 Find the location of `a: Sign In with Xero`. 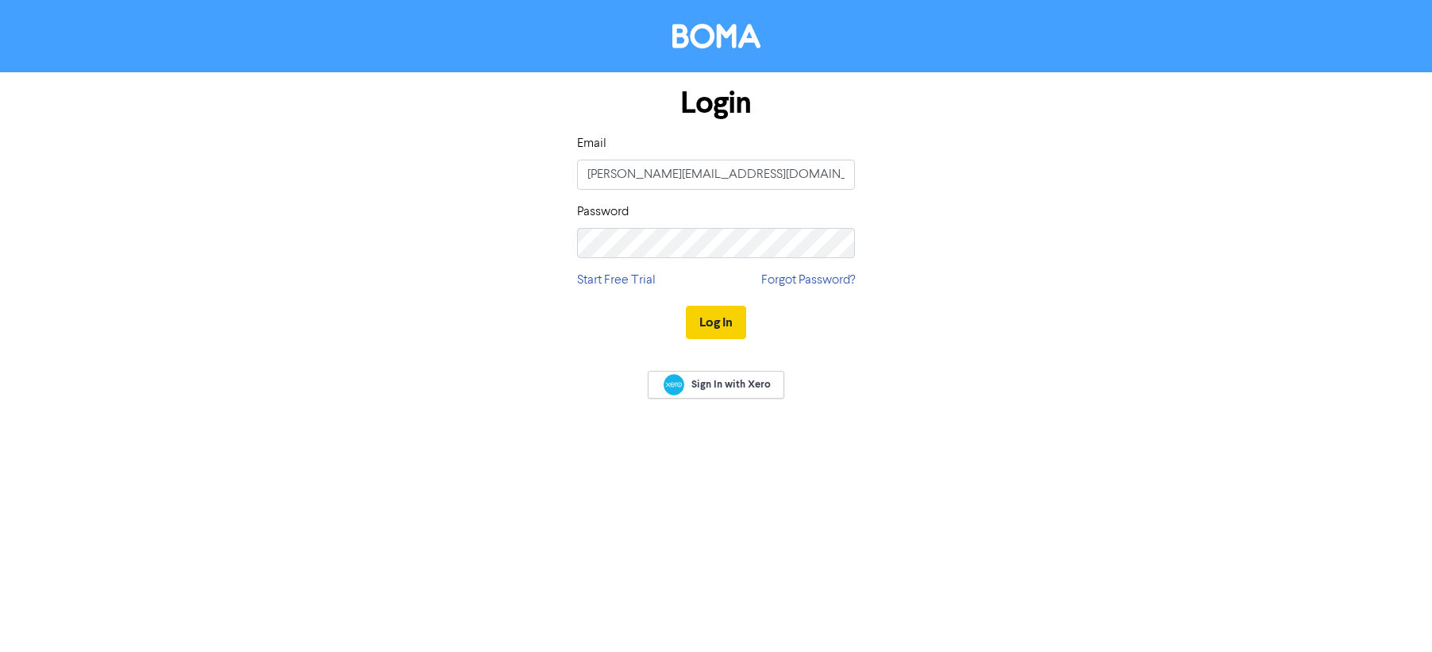

a: Sign In with Xero is located at coordinates (716, 384).